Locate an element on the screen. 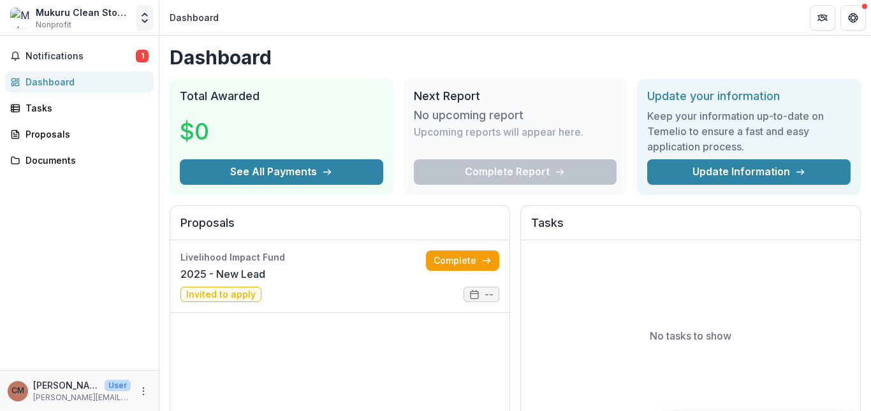 This screenshot has height=411, width=871. div: Proposals is located at coordinates (84, 134).